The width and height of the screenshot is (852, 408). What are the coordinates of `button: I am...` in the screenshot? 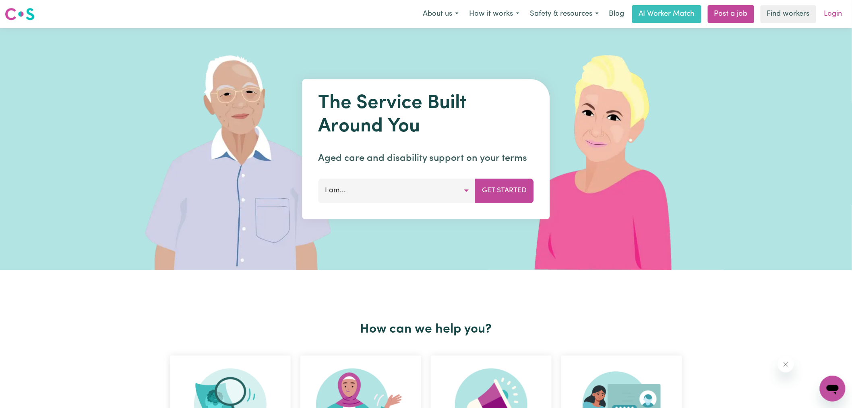 It's located at (397, 190).